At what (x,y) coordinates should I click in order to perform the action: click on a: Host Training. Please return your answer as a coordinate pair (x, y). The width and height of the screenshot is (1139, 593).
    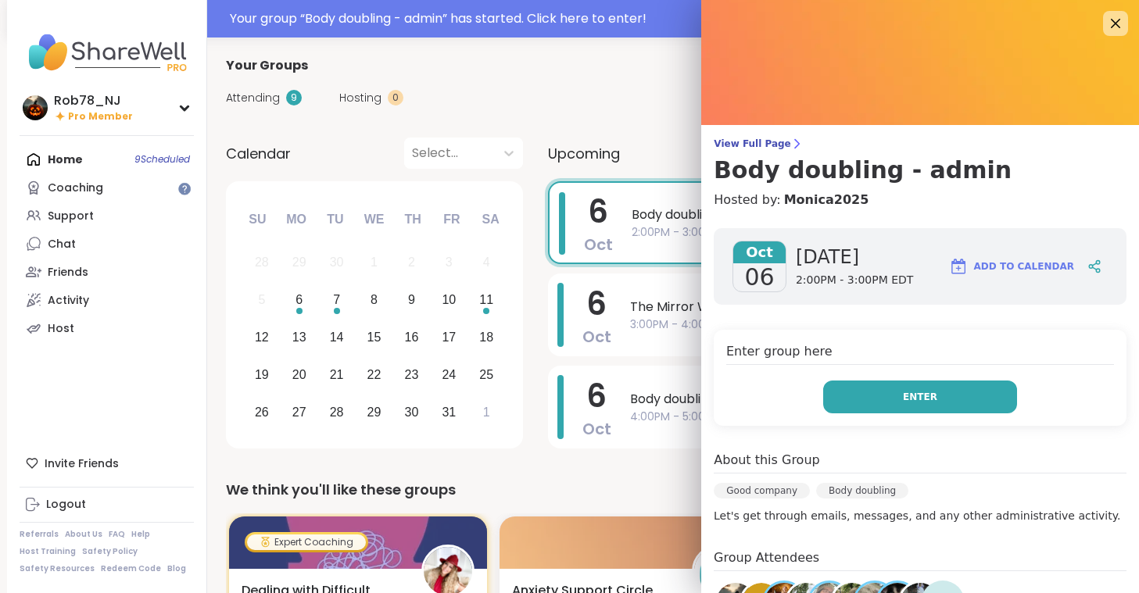
    Looking at the image, I should click on (48, 552).